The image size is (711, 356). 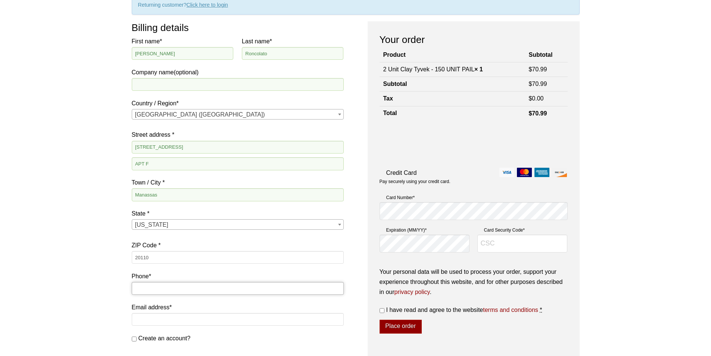 I want to click on span: Virginia, so click(x=238, y=225).